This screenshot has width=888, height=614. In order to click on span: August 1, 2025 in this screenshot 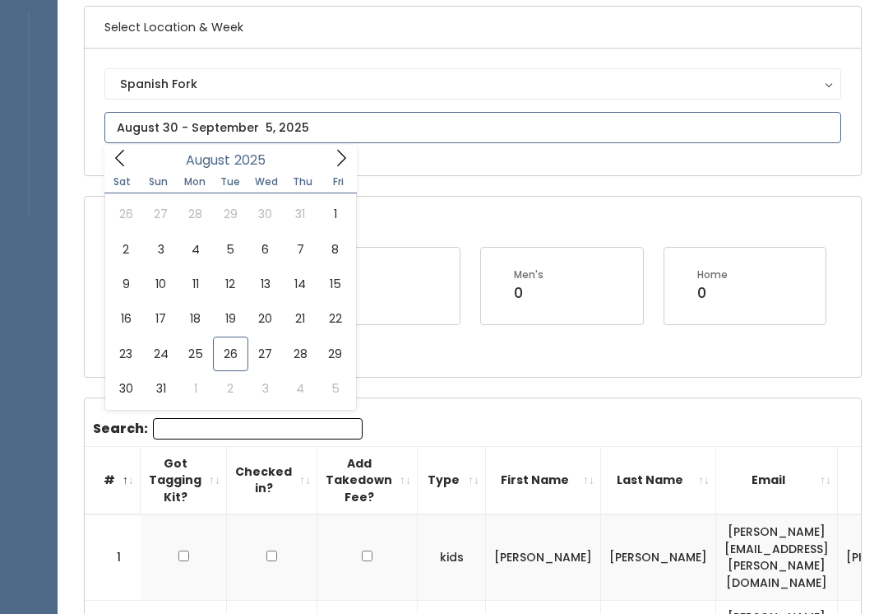, I will do `click(335, 214)`.